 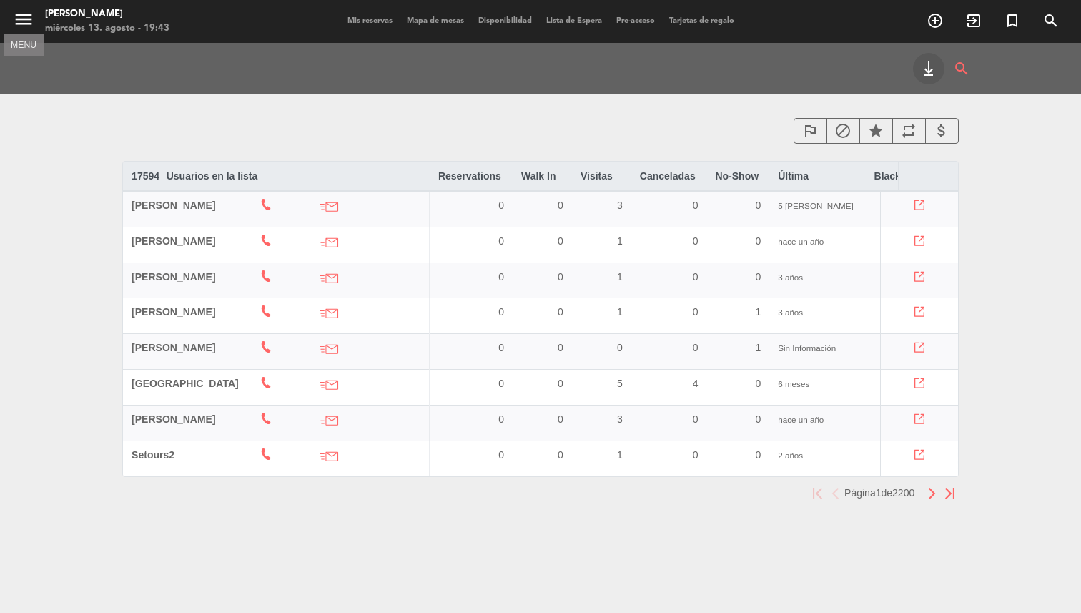 What do you see at coordinates (936, 21) in the screenshot?
I see `i: add_circle_outline` at bounding box center [936, 21].